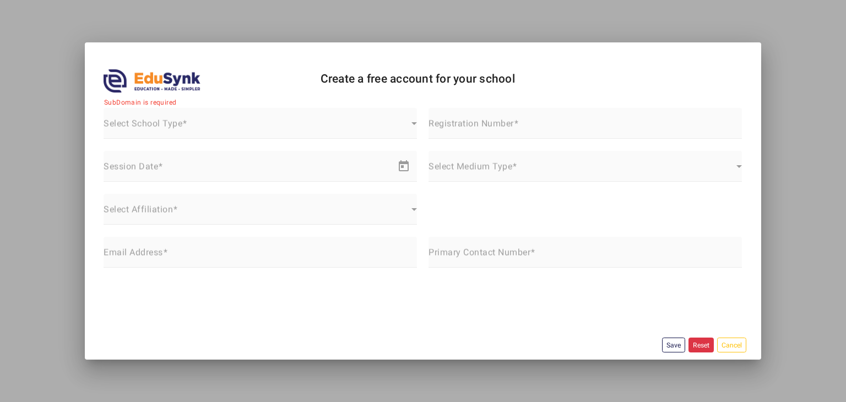 The height and width of the screenshot is (402, 846). What do you see at coordinates (732, 345) in the screenshot?
I see `button: Cancel` at bounding box center [732, 345].